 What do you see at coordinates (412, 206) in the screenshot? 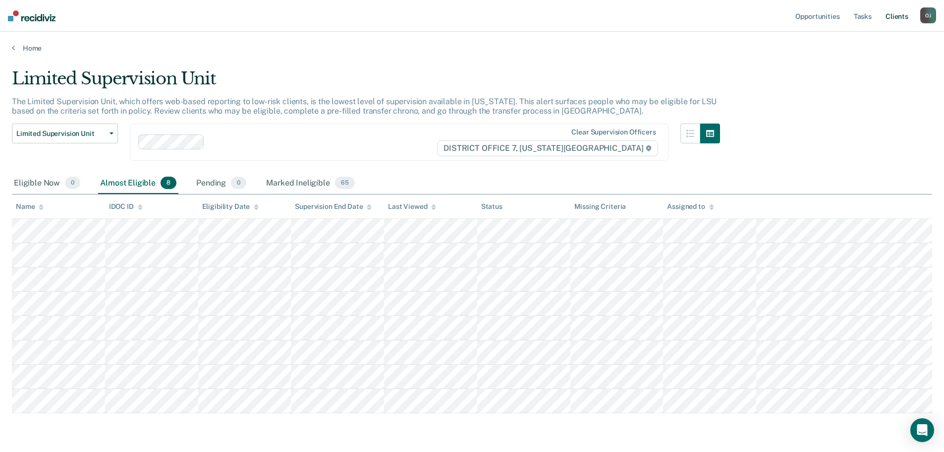
I see `div: Last Viewed` at bounding box center [412, 206].